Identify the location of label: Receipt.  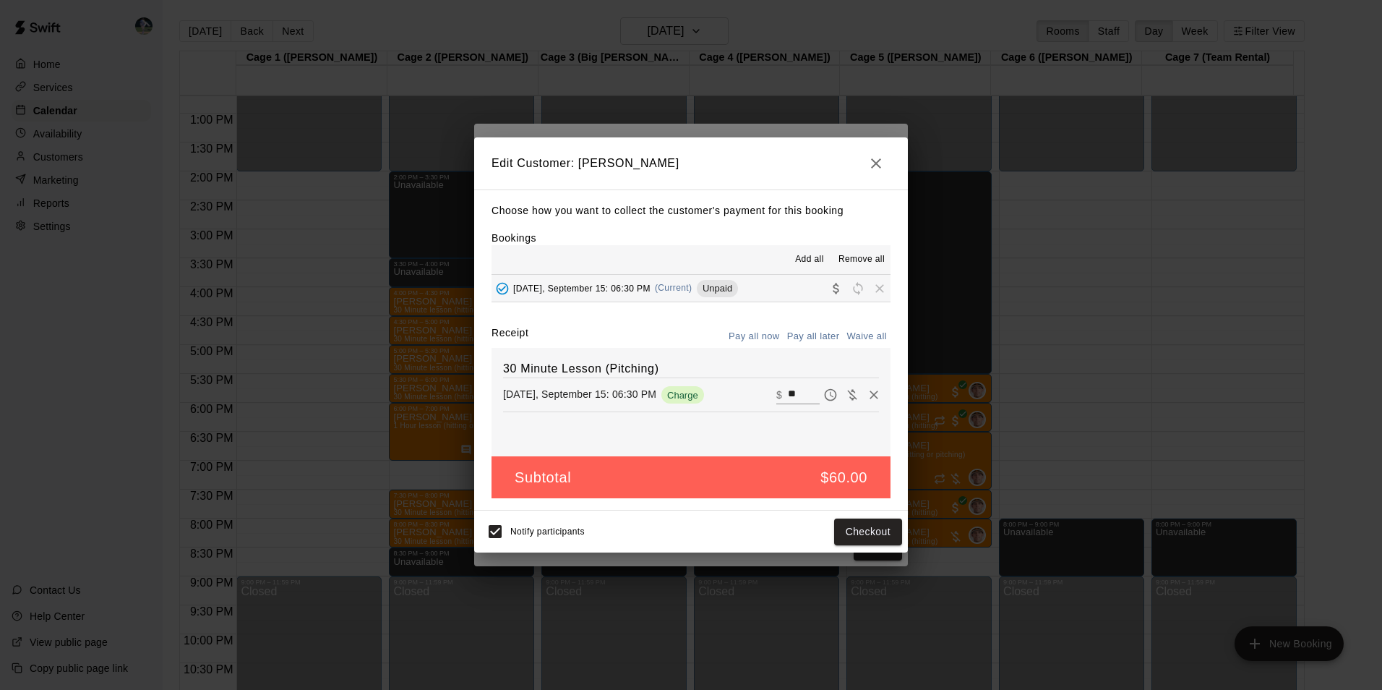
(510, 336).